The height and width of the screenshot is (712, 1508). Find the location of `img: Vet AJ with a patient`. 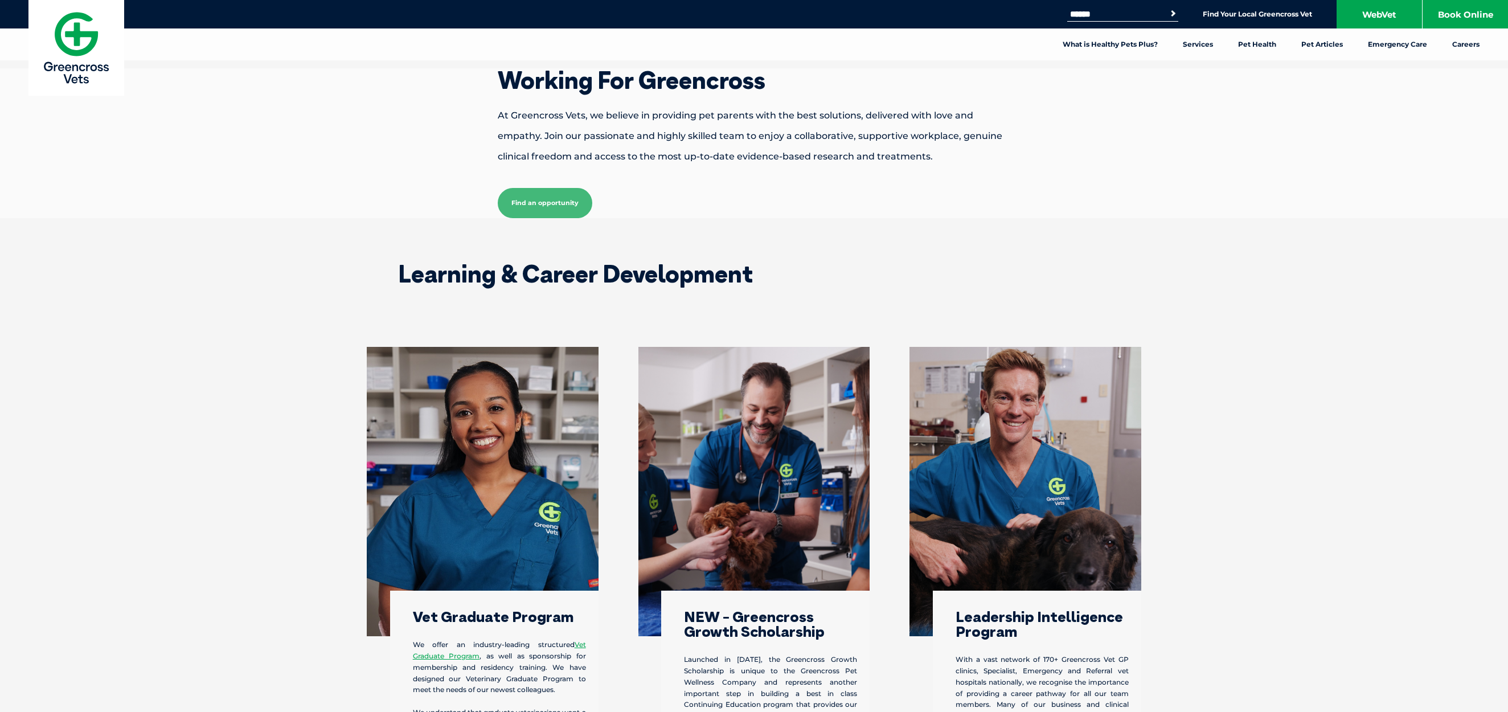

img: Vet AJ with a patient is located at coordinates (1025, 492).